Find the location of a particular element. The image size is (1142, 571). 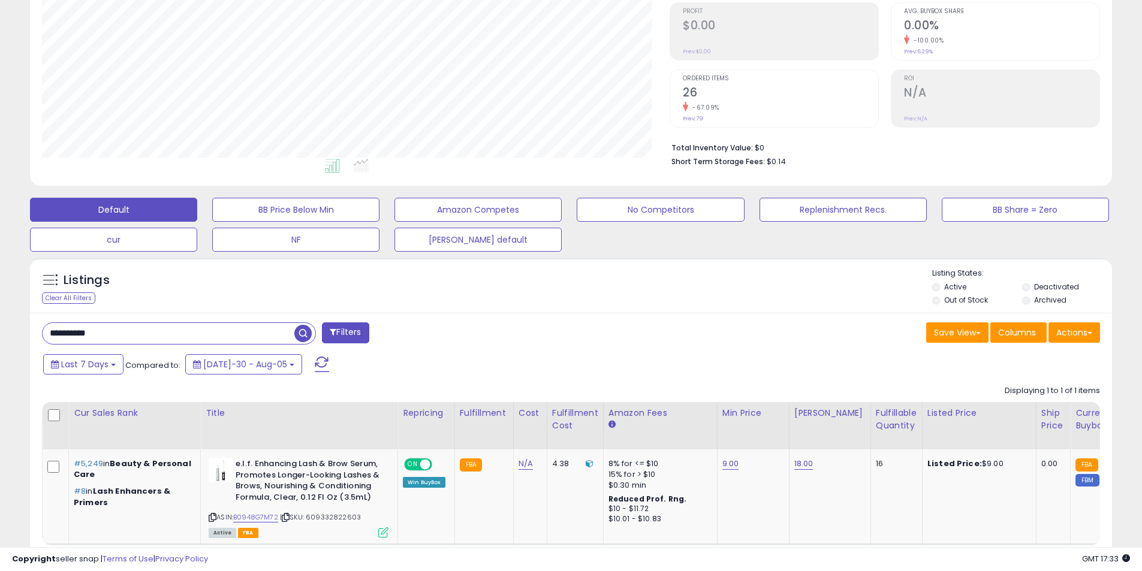

span: | SKU: 609332822603 is located at coordinates (320, 517).